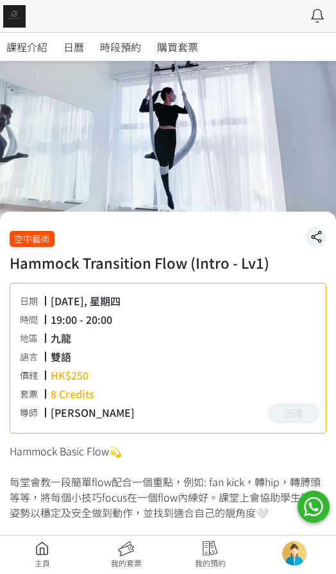  What do you see at coordinates (168, 262) in the screenshot?
I see `h1: Hammock Transition Flow (Intro - Lv1)` at bounding box center [168, 262].